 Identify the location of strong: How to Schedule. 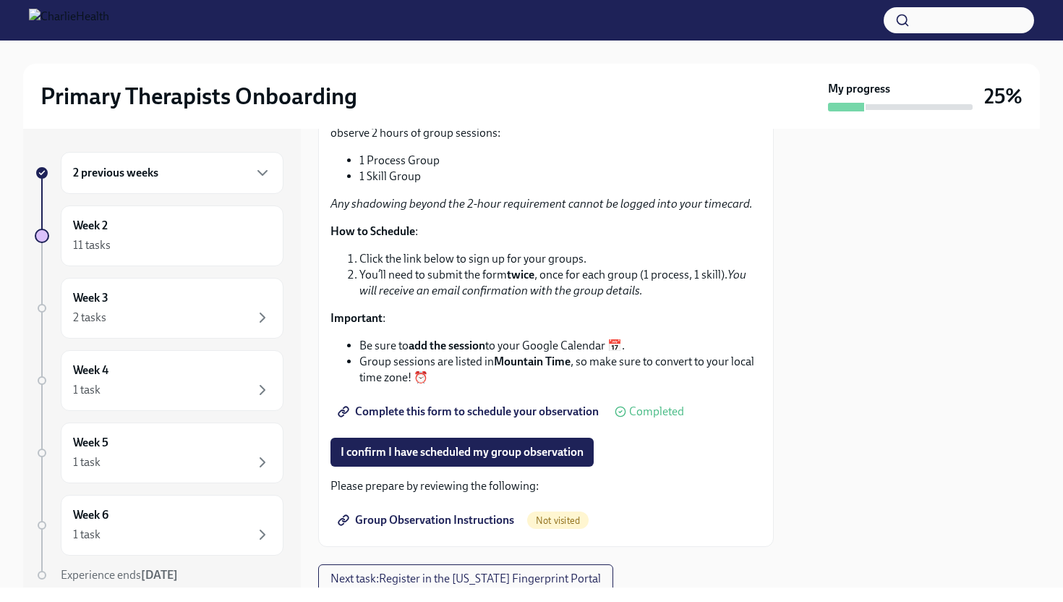
(372, 231).